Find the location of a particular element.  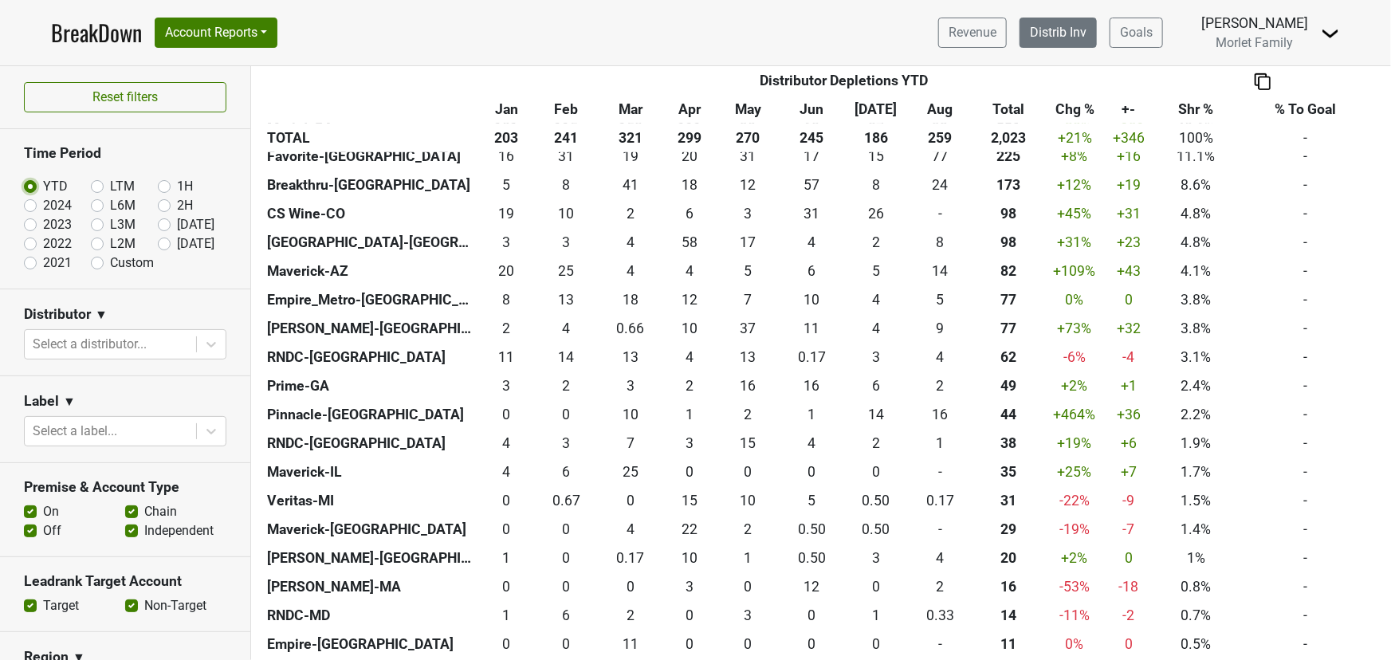

div: 24 is located at coordinates (940, 185).